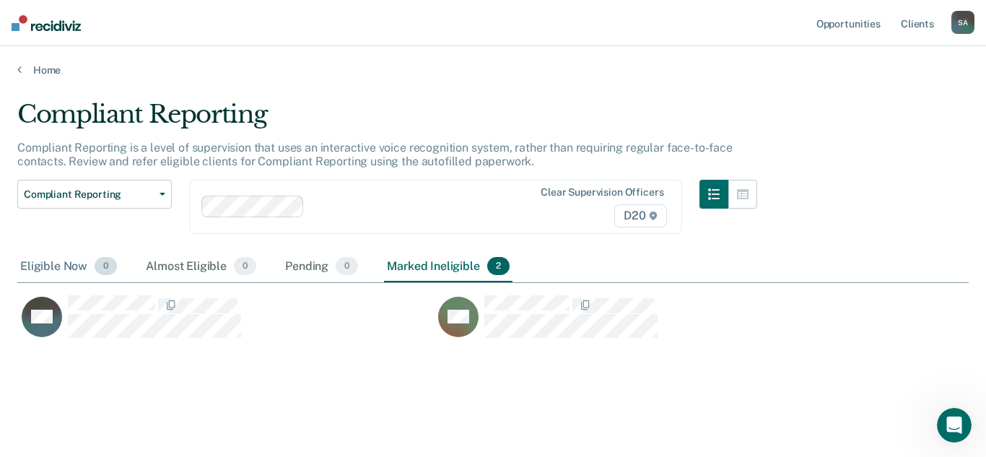  I want to click on span: Compliant Reporting, so click(89, 194).